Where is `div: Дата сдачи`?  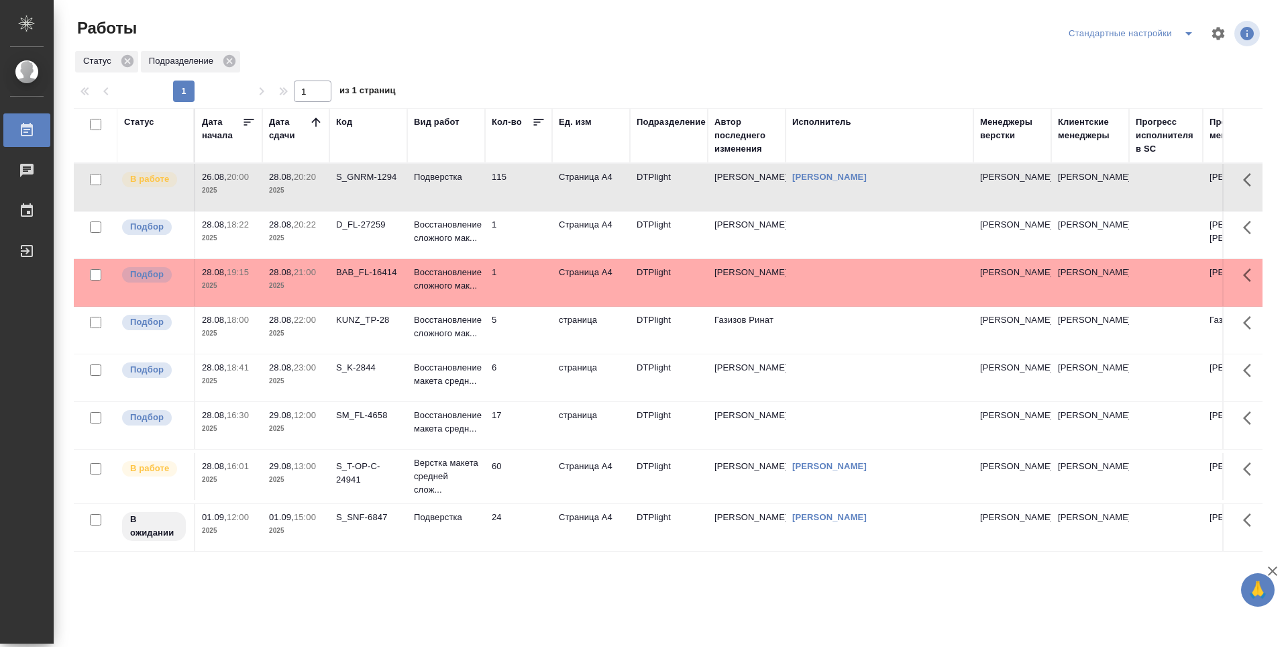 div: Дата сдачи is located at coordinates (289, 129).